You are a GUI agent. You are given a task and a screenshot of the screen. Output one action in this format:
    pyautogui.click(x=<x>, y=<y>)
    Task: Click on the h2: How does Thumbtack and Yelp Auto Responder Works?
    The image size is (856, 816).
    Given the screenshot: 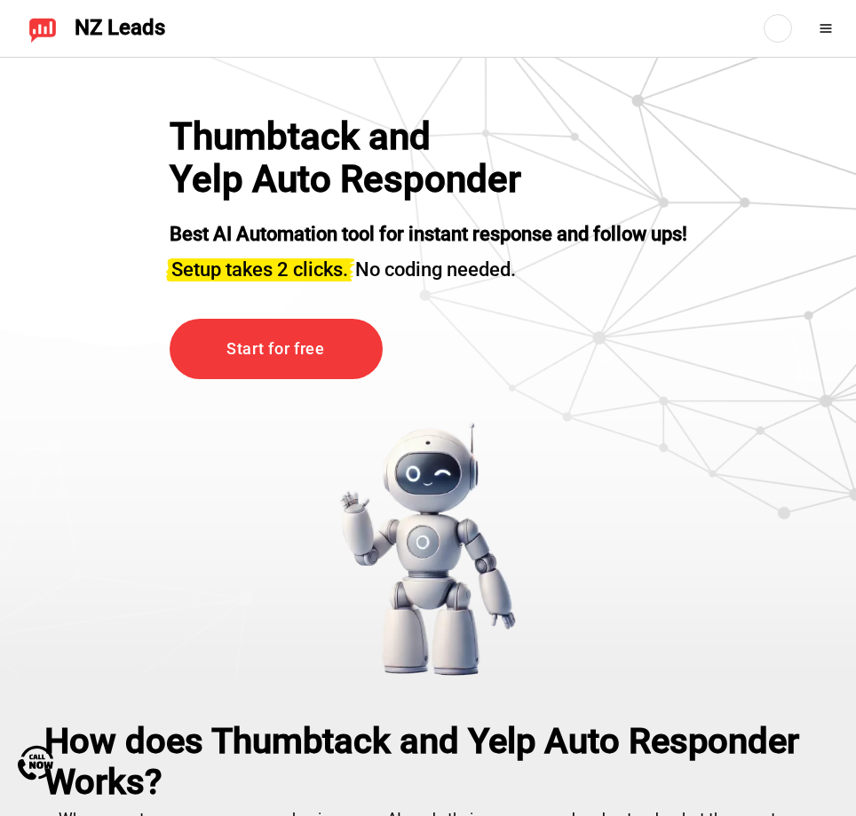 What is the action you would take?
    pyautogui.click(x=428, y=762)
    